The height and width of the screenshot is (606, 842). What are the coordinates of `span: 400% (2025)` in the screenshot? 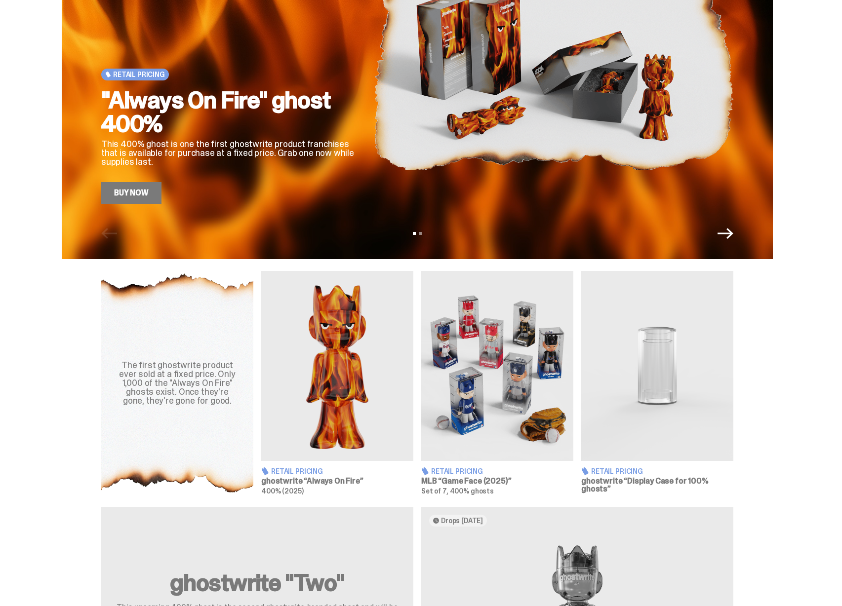 It's located at (282, 491).